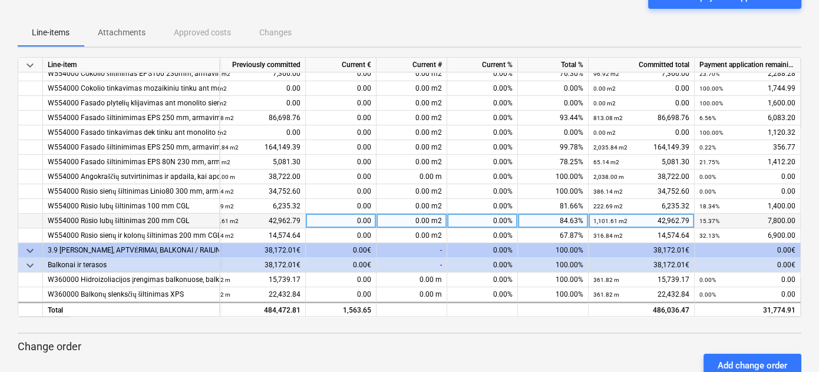 The image size is (819, 372). I want to click on p: Line-items, so click(51, 32).